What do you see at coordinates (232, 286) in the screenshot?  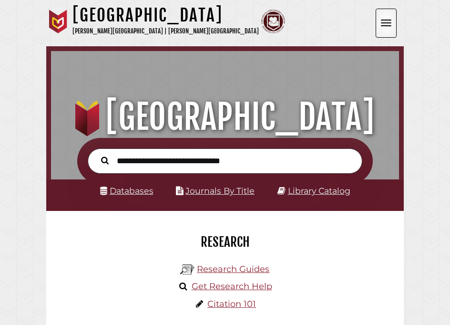 I see `a: Get Research Help` at bounding box center [232, 286].